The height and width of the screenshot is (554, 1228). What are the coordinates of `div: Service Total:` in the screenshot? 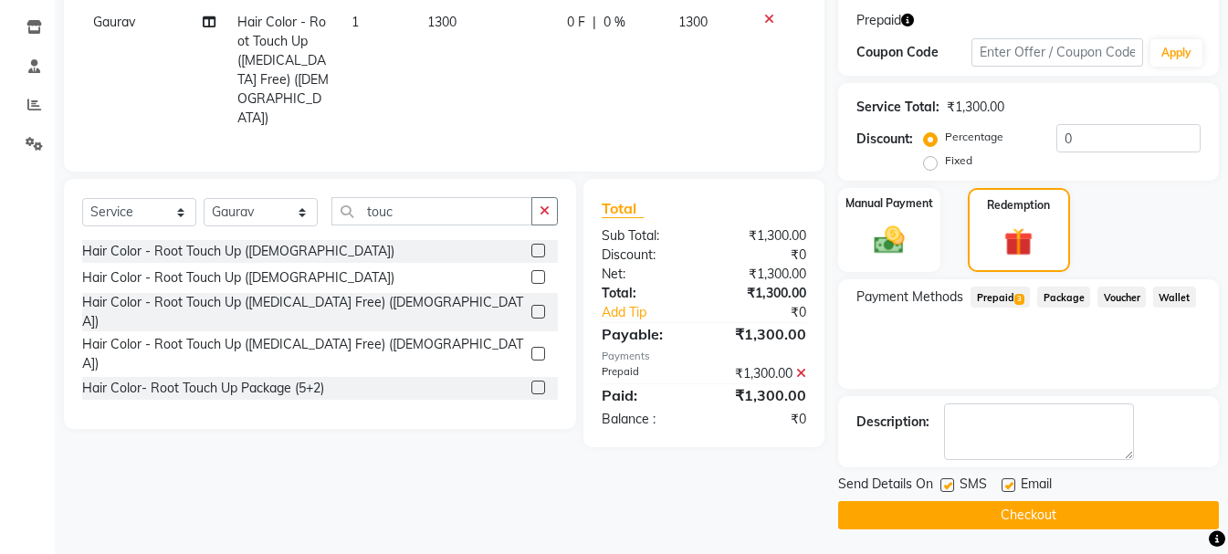 It's located at (897, 107).